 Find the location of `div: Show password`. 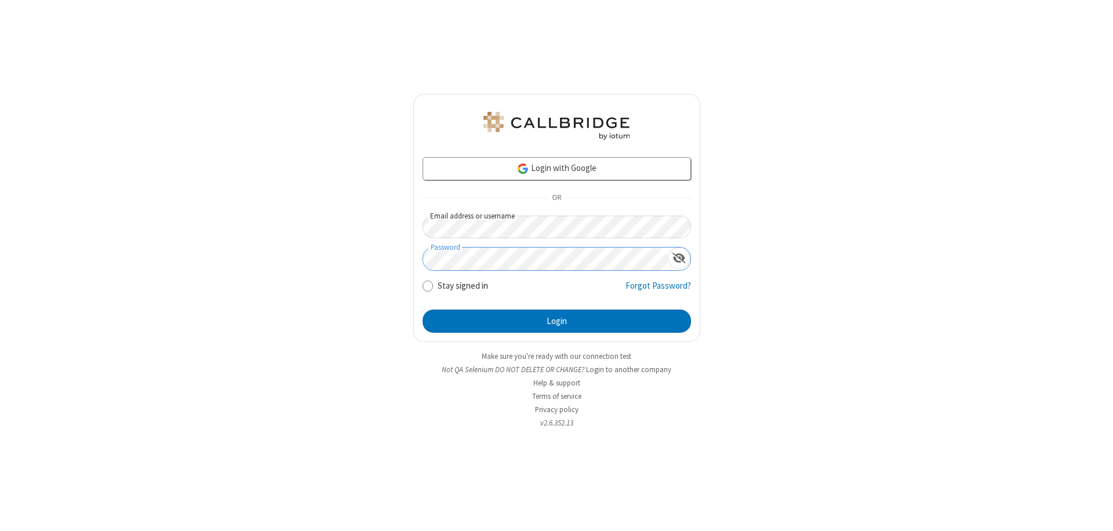

div: Show password is located at coordinates (679, 258).